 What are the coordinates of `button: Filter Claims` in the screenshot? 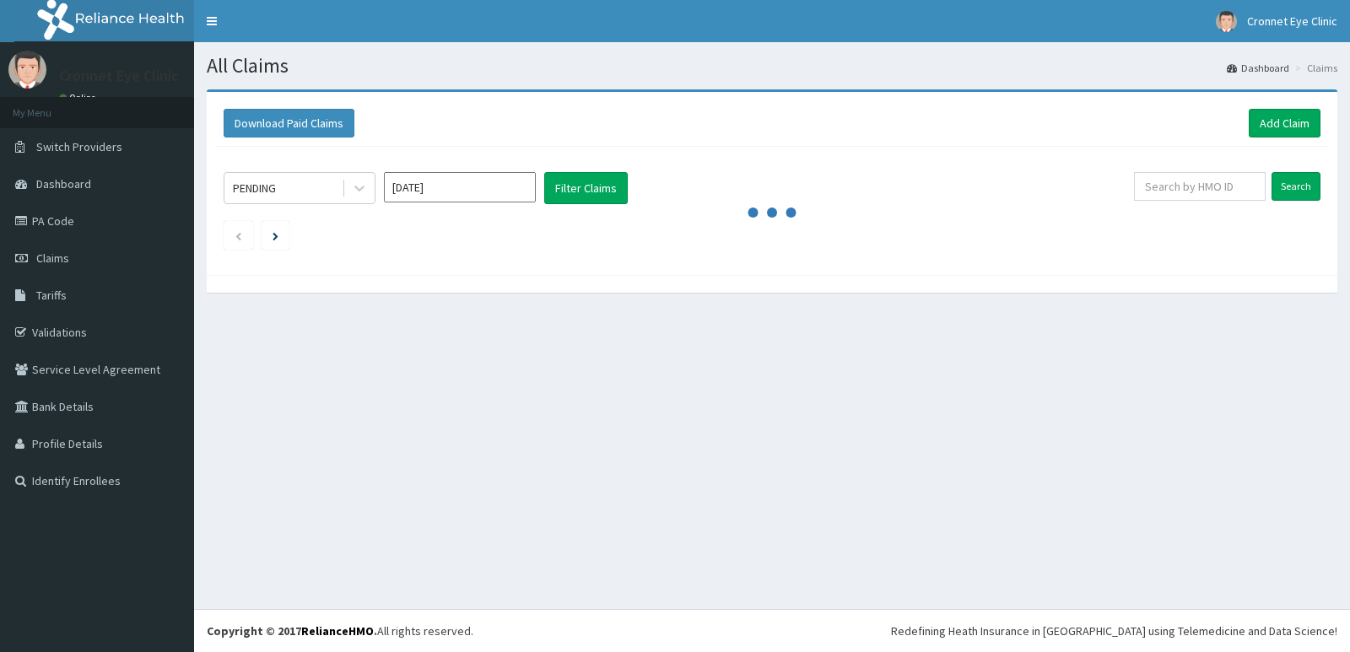 It's located at (585, 188).